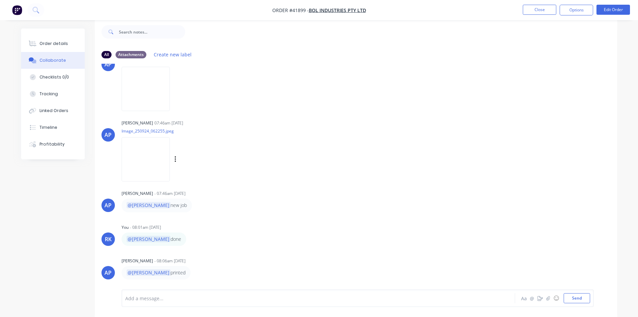 The width and height of the screenshot is (638, 317). I want to click on button: Edit Order, so click(613, 10).